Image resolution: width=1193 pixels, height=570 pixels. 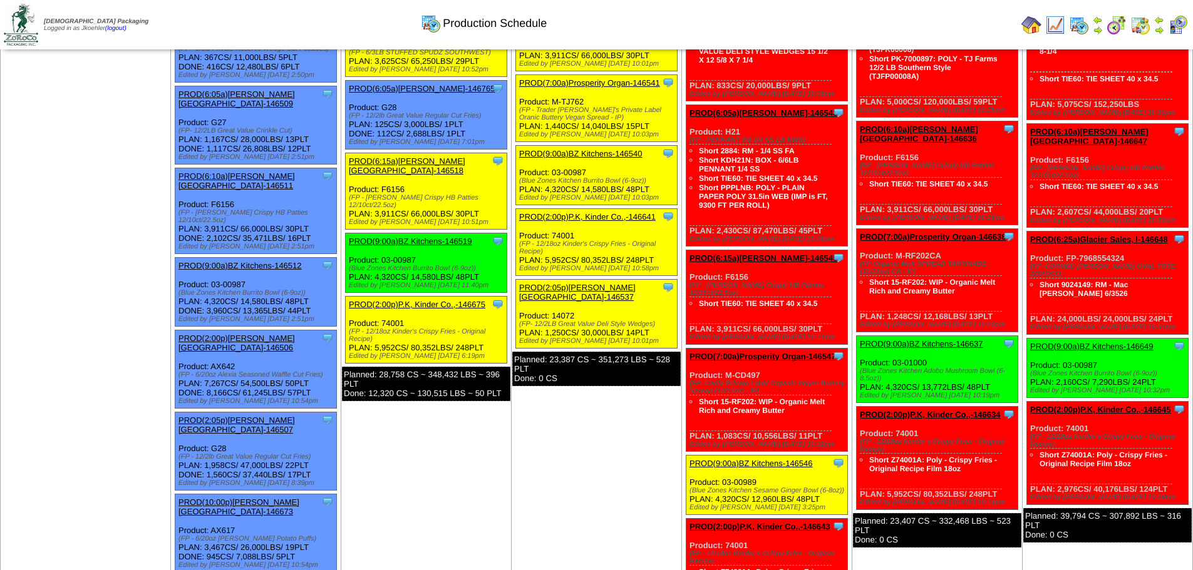 What do you see at coordinates (256, 125) in the screenshot?
I see `div: Product: G27 PLAN: 1,167CS / 28,000LBS / 13PLT DONE: 1,117CS / 26,808LBS / 12PLT` at bounding box center [256, 125].